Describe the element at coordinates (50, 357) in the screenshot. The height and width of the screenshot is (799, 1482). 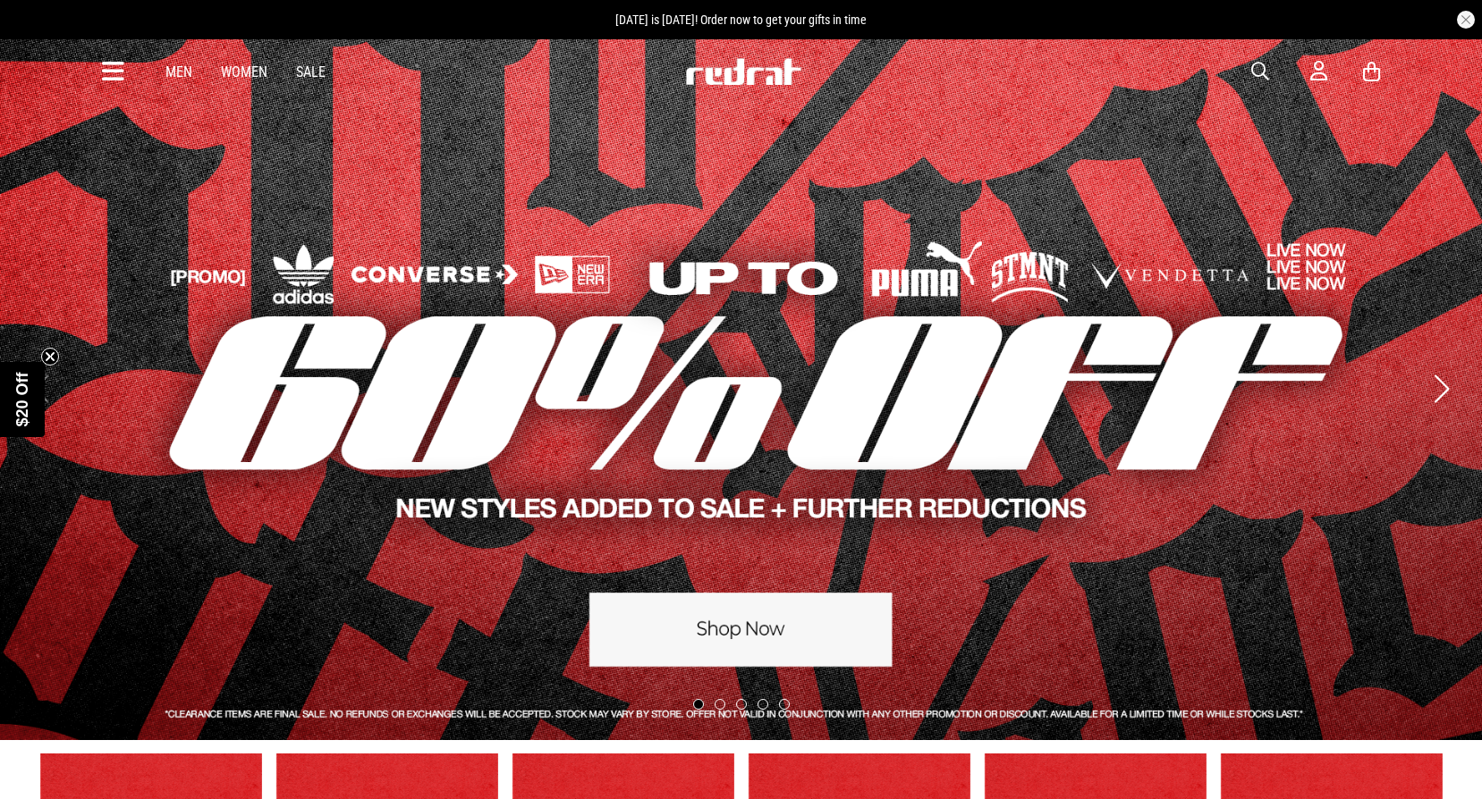
I see `button: Close teaser` at that location.